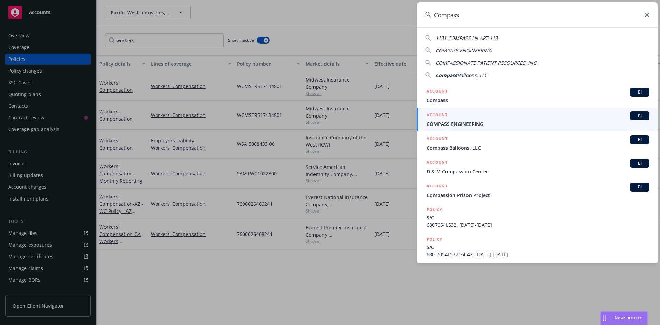  I want to click on span: Compass Balloons, LLC, so click(538, 148).